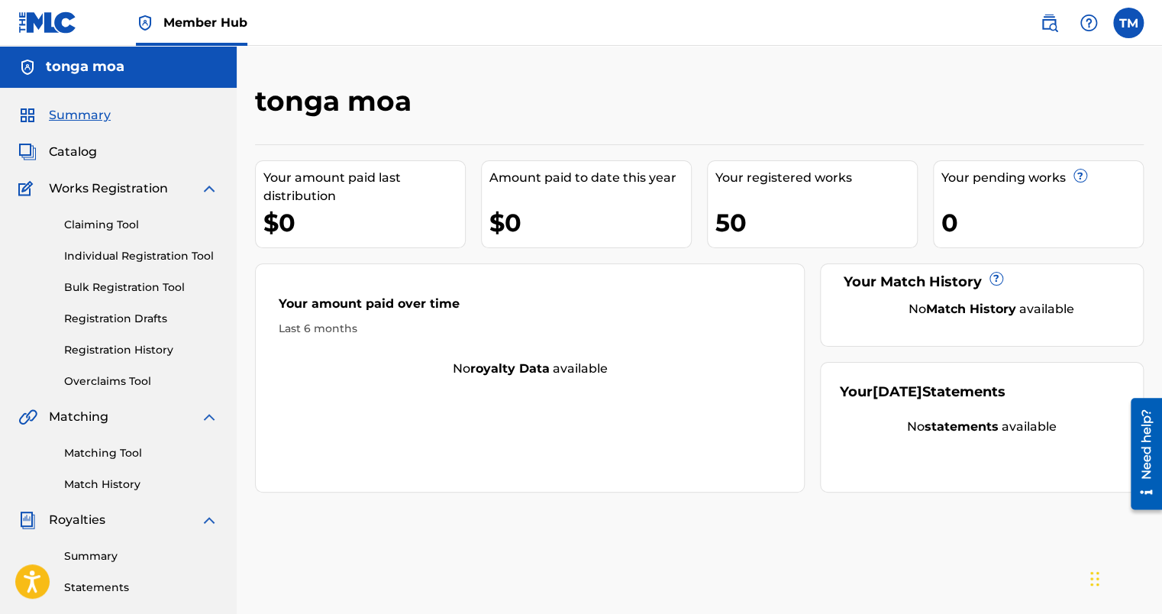 The height and width of the screenshot is (614, 1162). Describe the element at coordinates (1129, 23) in the screenshot. I see `div: User Menu` at that location.